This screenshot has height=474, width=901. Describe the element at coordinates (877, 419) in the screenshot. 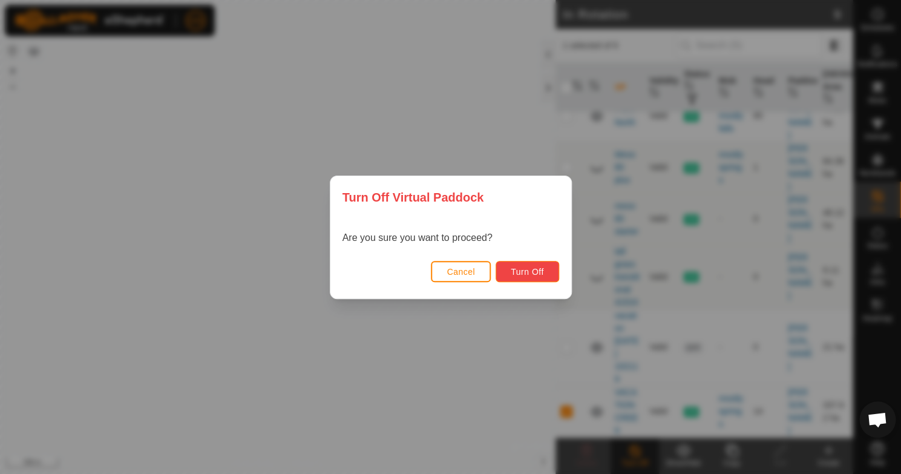

I see `div: Open chat` at that location.